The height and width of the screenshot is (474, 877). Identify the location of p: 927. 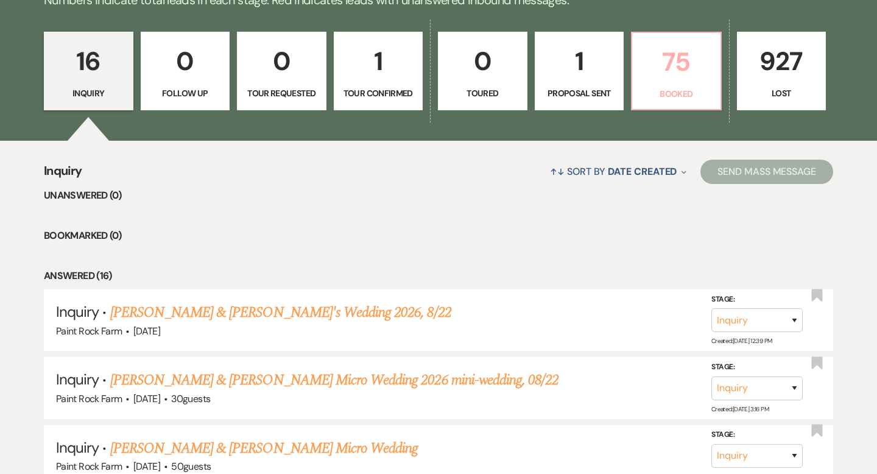
(782, 61).